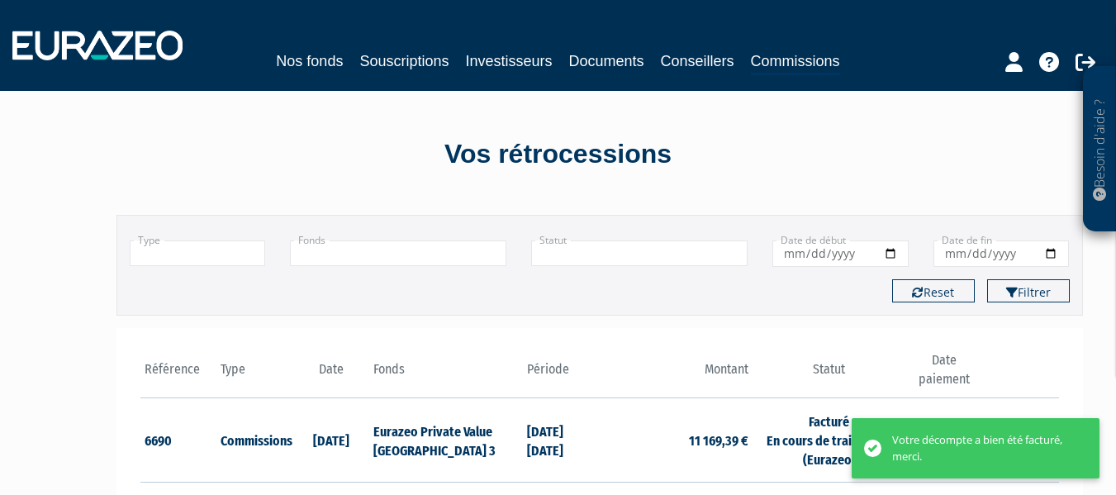 The width and height of the screenshot is (1116, 495). What do you see at coordinates (254, 440) in the screenshot?
I see `td: Commissions` at bounding box center [254, 440].